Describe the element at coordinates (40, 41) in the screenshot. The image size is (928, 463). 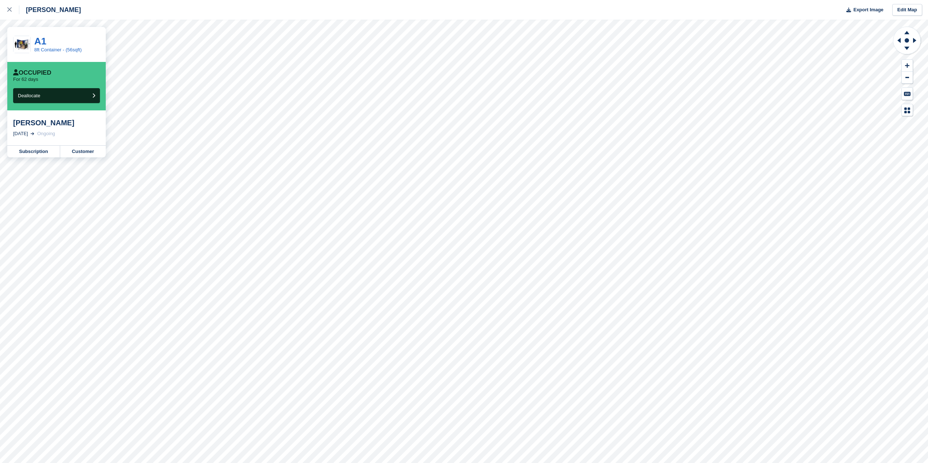
I see `a: A1` at that location.